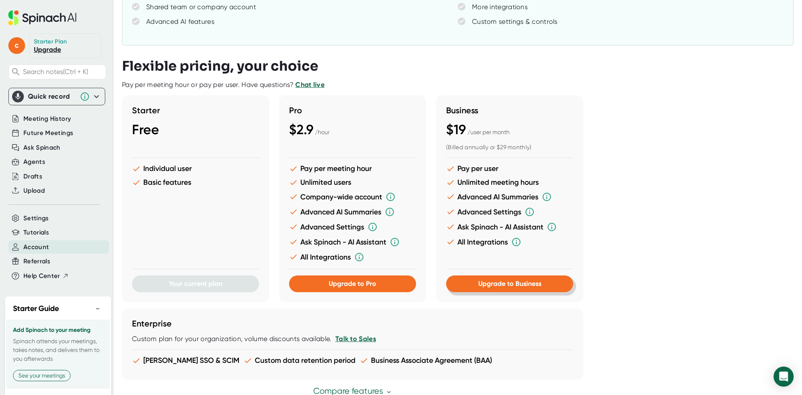  What do you see at coordinates (509, 283) in the screenshot?
I see `span: Upgrade to Business` at bounding box center [509, 283].